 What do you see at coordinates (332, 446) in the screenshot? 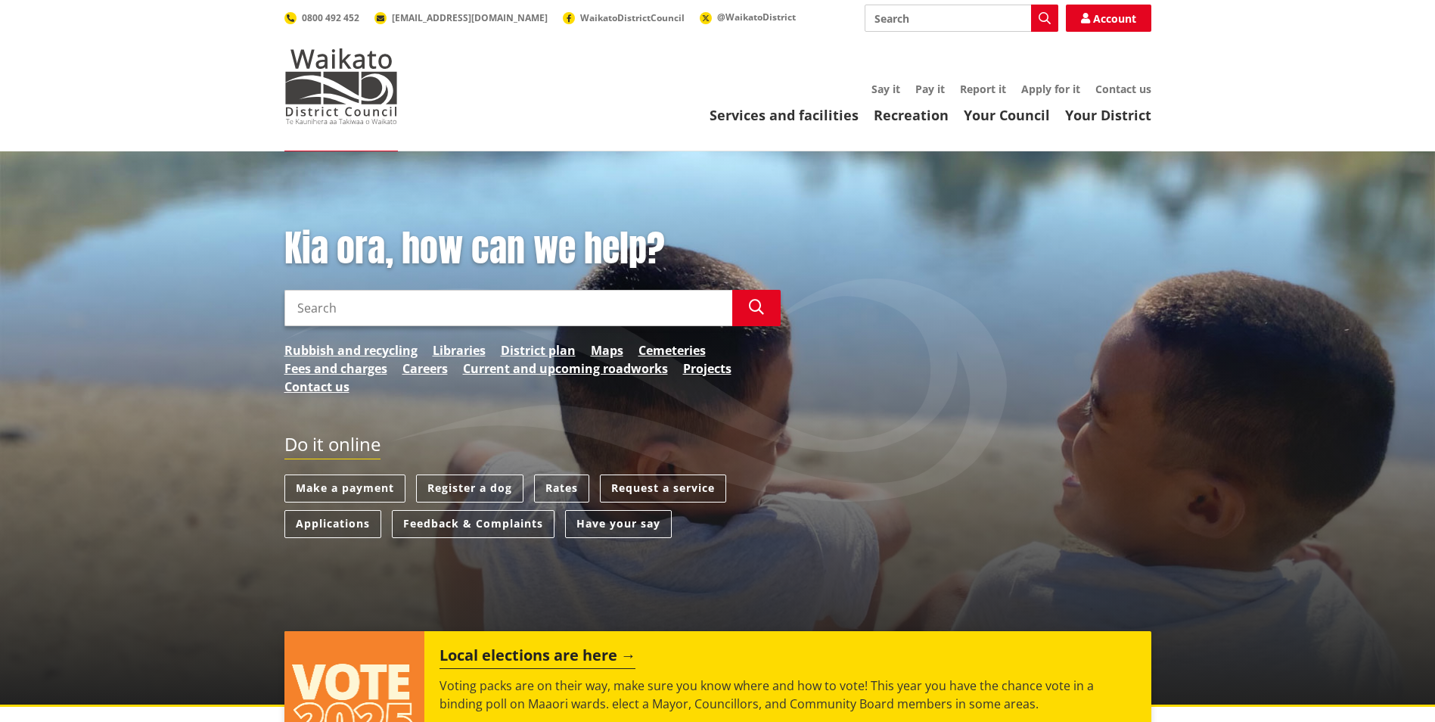
I see `h2: Do it online` at bounding box center [332, 446].